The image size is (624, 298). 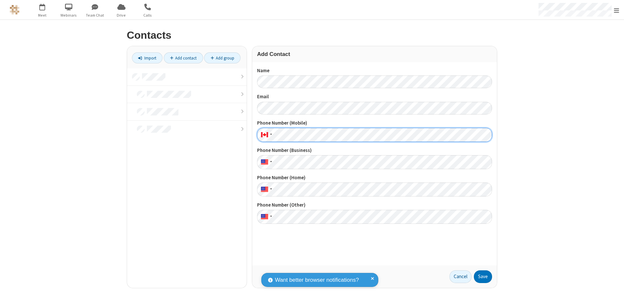 I want to click on img: QA Selenium DO NOT DELETE OR CHANGE, so click(x=15, y=10).